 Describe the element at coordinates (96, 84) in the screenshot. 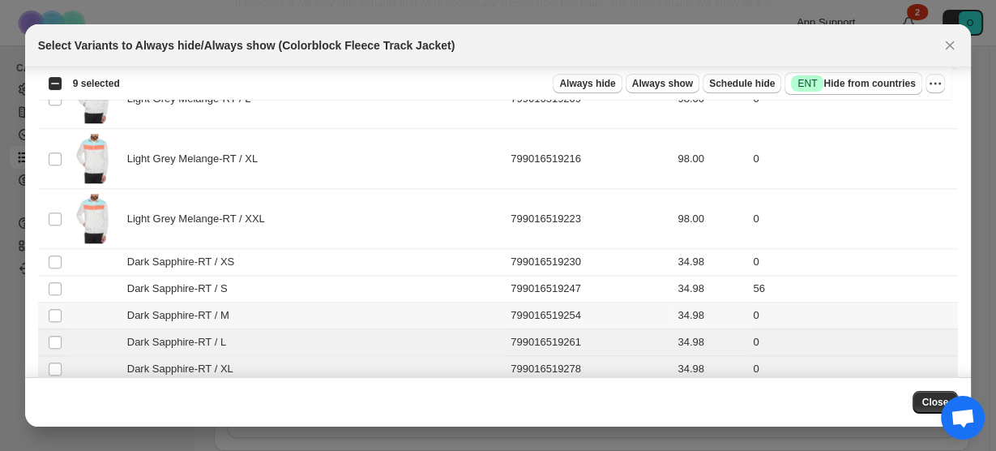

I see `span: 9 selected` at that location.